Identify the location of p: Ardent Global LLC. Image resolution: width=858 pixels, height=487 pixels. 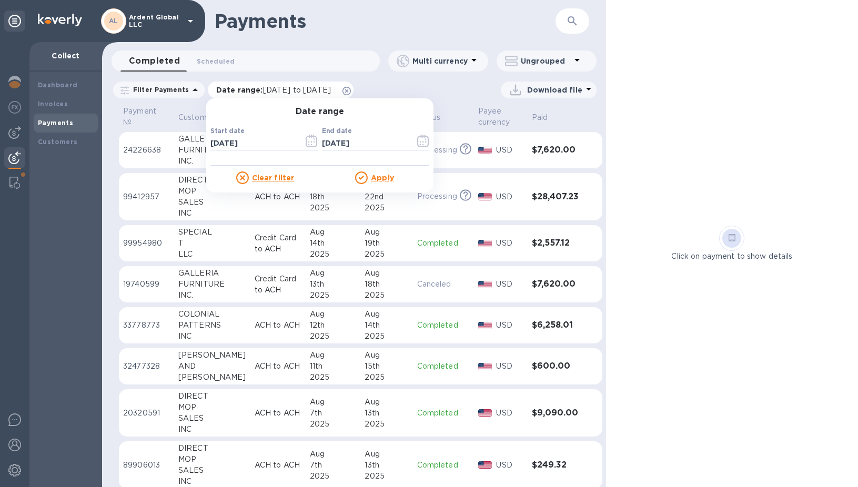
(155, 21).